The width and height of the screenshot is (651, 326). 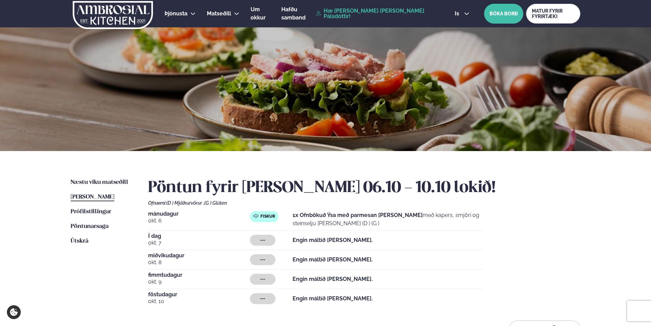 What do you see at coordinates (199, 275) in the screenshot?
I see `span: fimmtudagur` at bounding box center [199, 275].